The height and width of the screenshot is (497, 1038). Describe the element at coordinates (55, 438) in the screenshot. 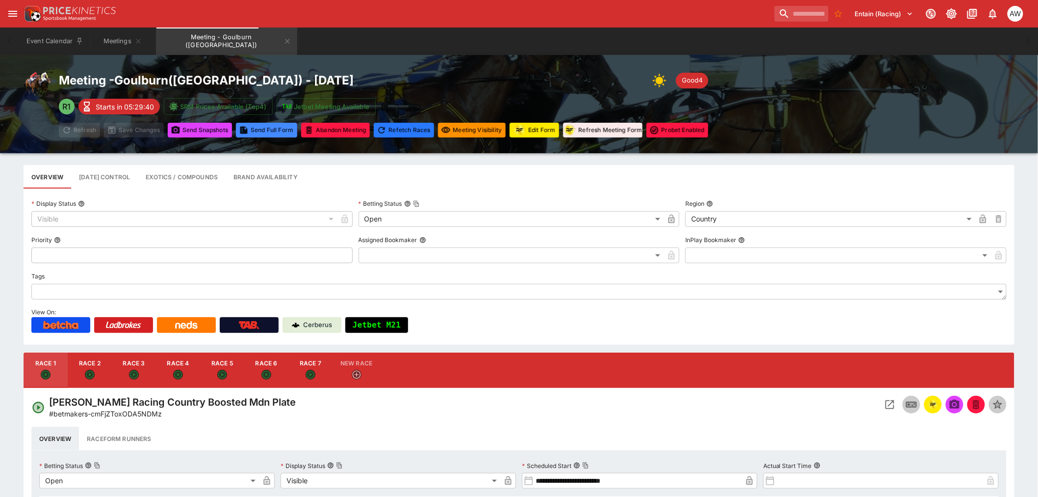

I see `button: Overview` at that location.